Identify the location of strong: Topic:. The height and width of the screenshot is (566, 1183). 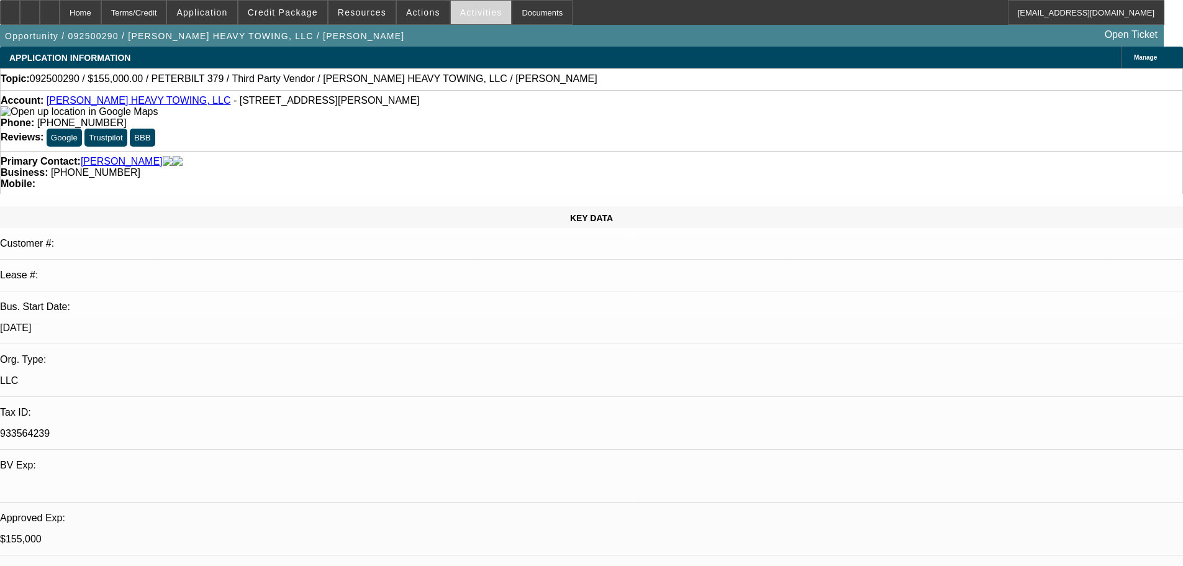
(15, 79).